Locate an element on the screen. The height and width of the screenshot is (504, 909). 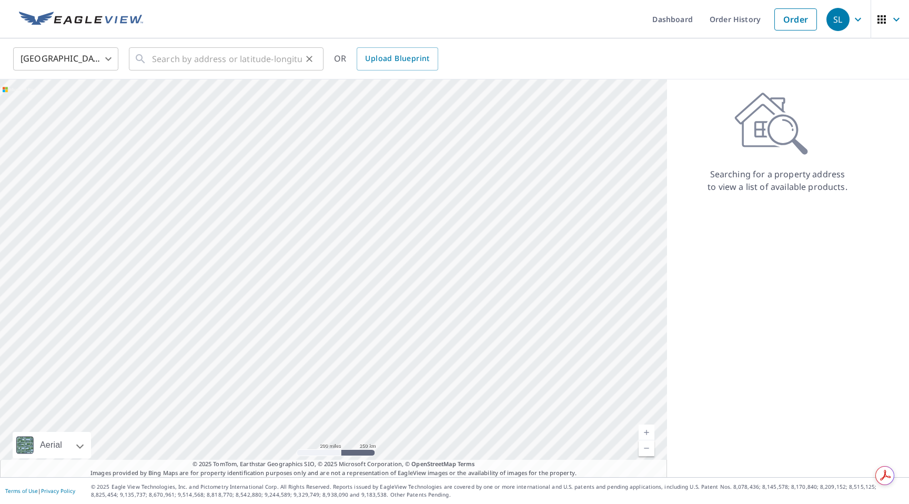
button: Clear is located at coordinates (309, 59).